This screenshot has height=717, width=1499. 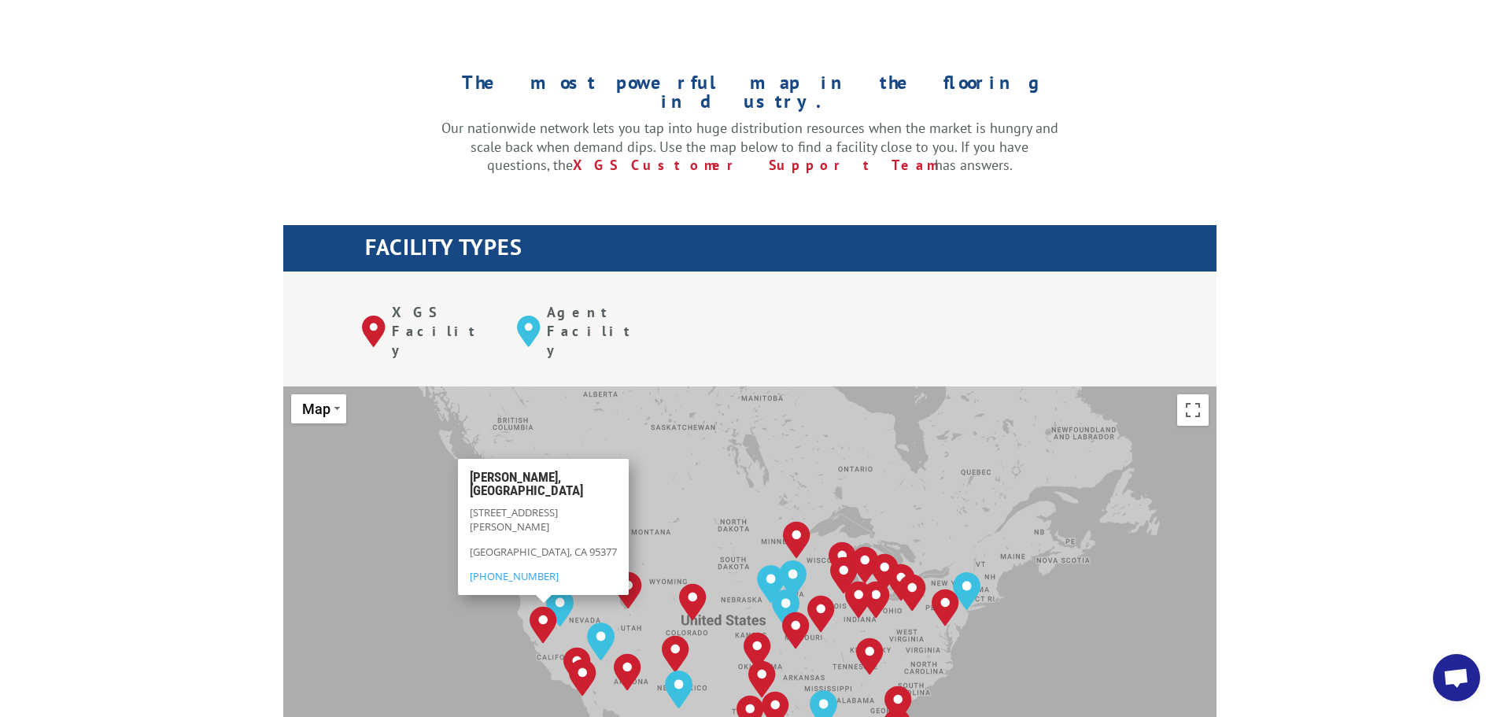 I want to click on div: Dayton, OH, so click(x=876, y=600).